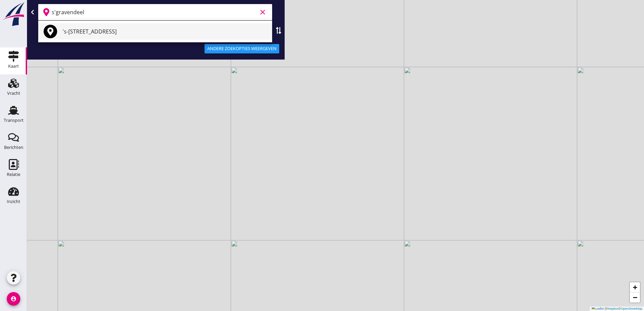 This screenshot has height=311, width=644. What do you see at coordinates (14, 299) in the screenshot?
I see `i: account_circle` at bounding box center [14, 299].